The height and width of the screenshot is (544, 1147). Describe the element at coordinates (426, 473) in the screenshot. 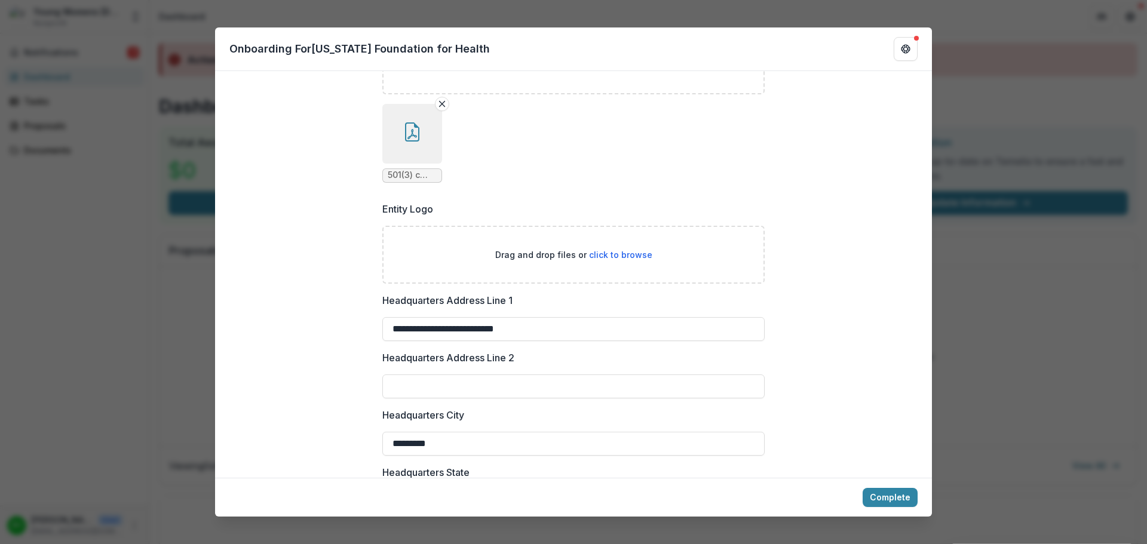

I see `p: Headquarters State` at that location.